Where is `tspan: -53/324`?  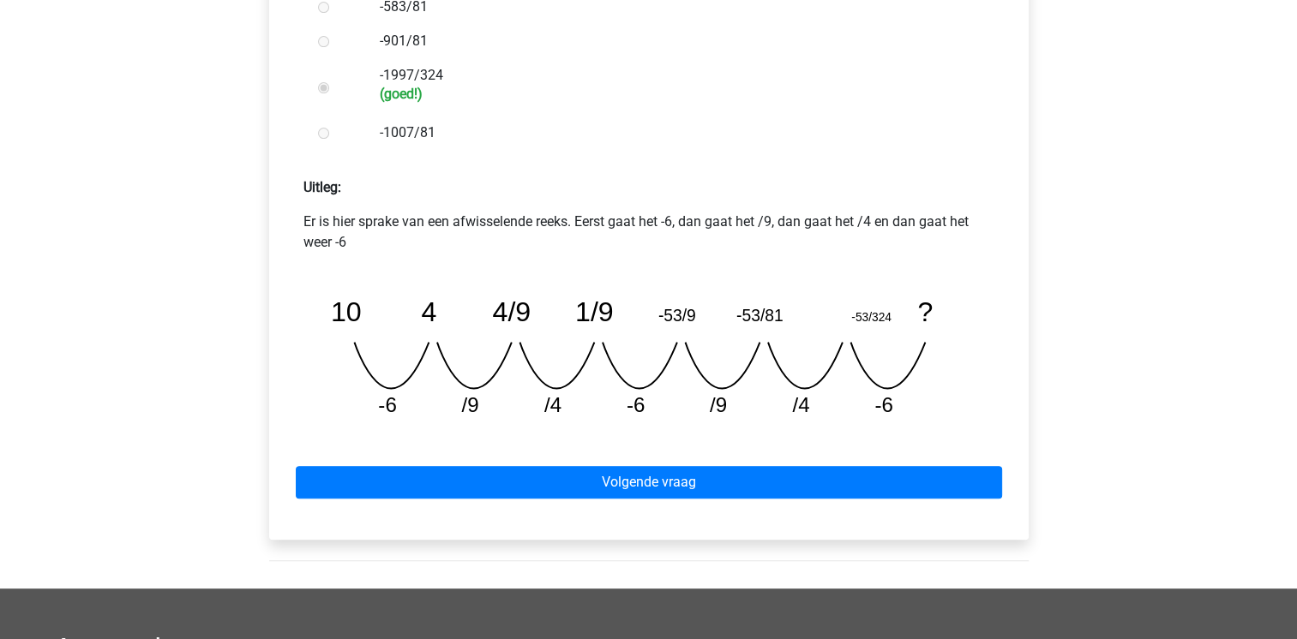
tspan: -53/324 is located at coordinates (872, 317).